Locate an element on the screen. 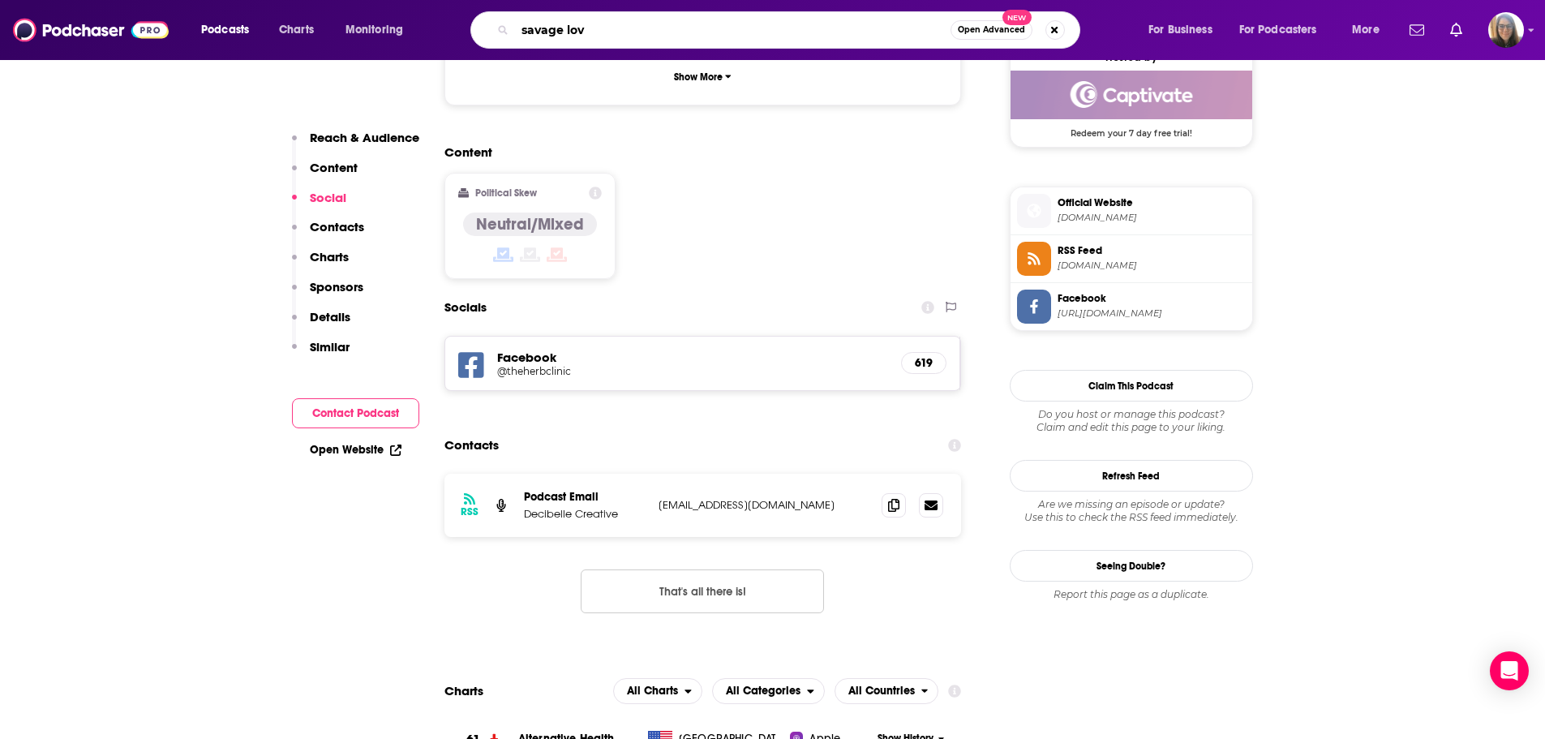 This screenshot has height=739, width=1545. img: Captivate Deal: Redeem your 7 day free trial! is located at coordinates (1131, 95).